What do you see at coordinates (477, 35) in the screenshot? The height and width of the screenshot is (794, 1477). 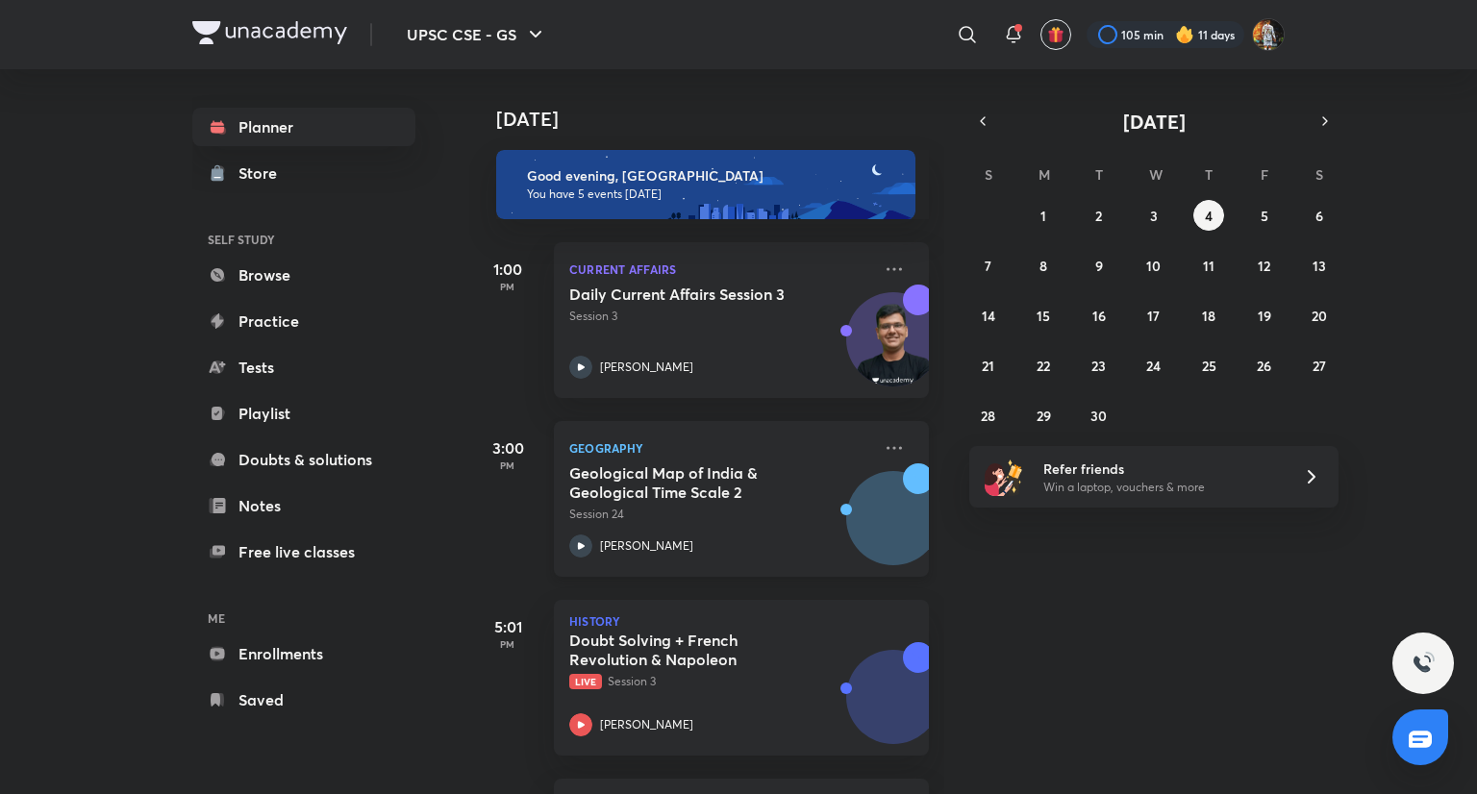 I see `button: UPSC CSE - GS` at bounding box center [477, 35].